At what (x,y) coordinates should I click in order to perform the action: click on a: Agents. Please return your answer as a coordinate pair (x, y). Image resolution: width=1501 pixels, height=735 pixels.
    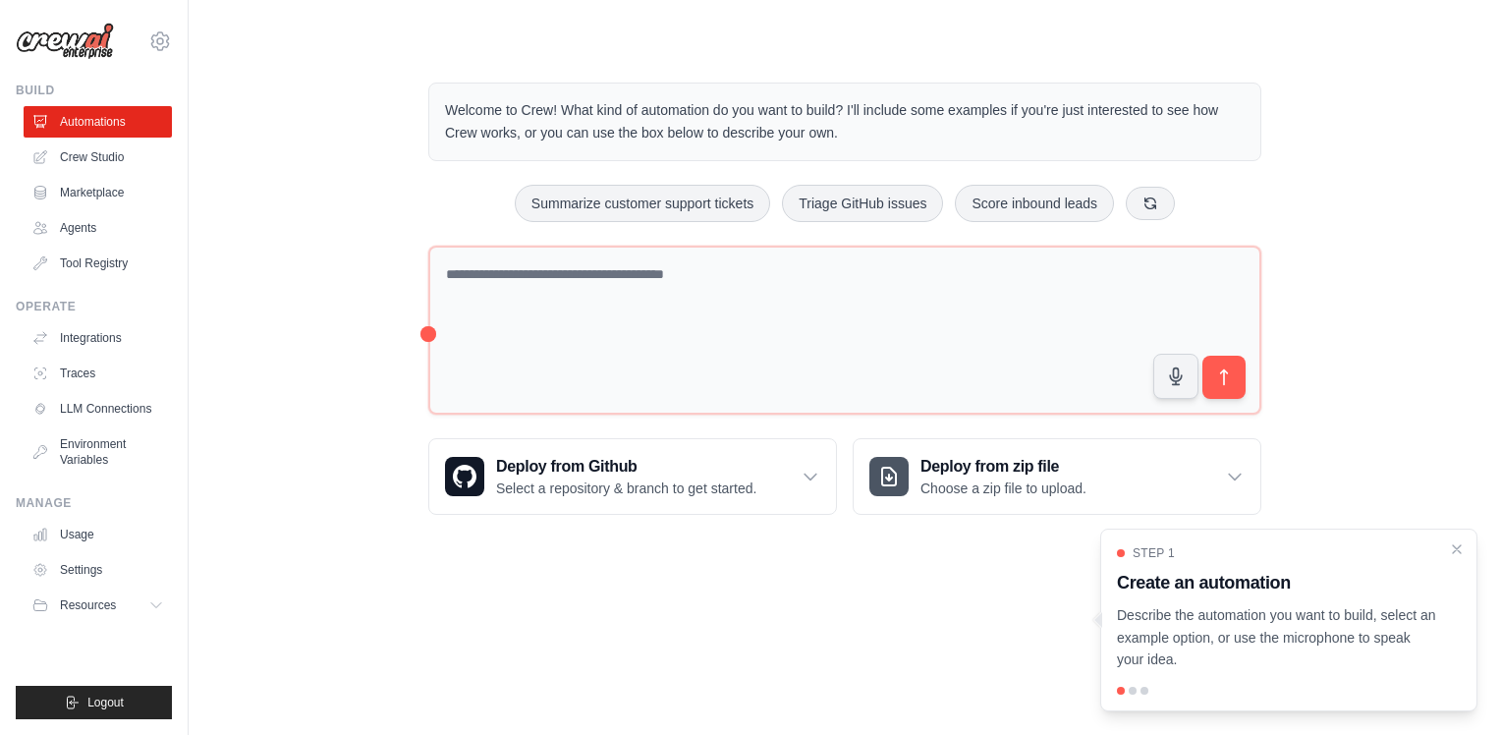
    Looking at the image, I should click on (97, 228).